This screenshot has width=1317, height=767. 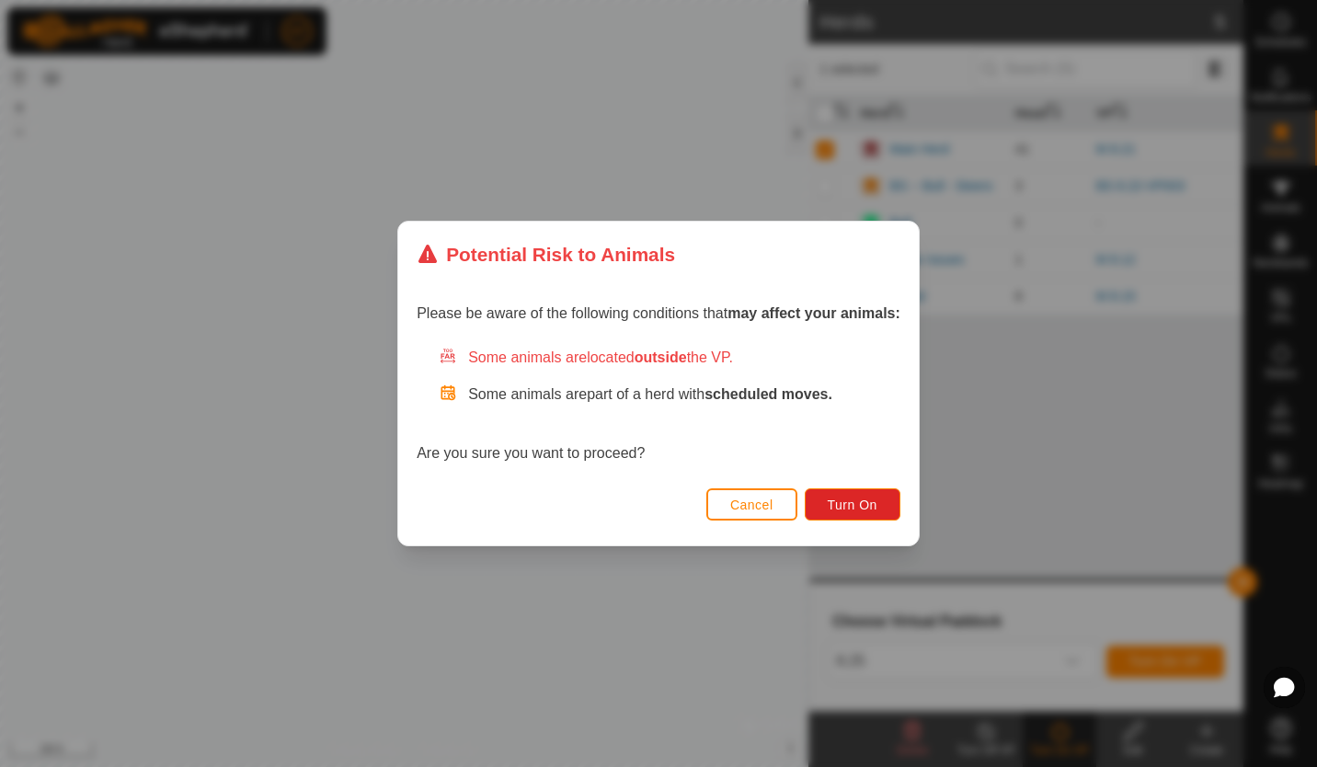 What do you see at coordinates (660, 357) in the screenshot?
I see `strong: outside` at bounding box center [660, 357].